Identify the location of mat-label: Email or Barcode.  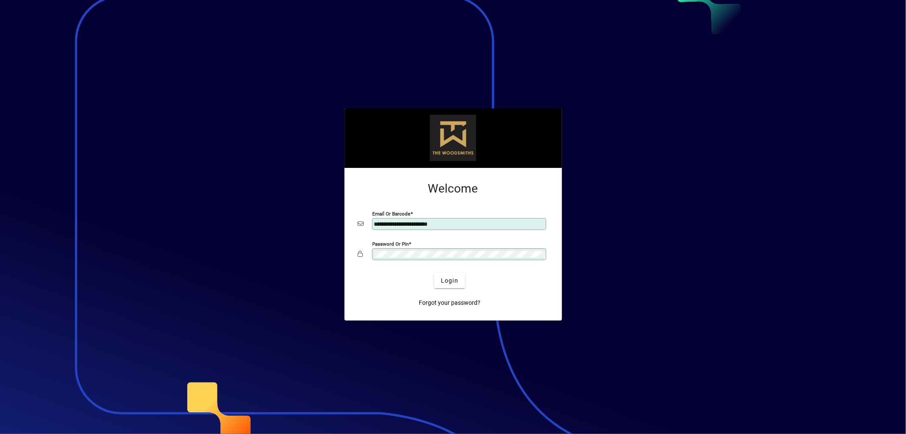
(392, 214).